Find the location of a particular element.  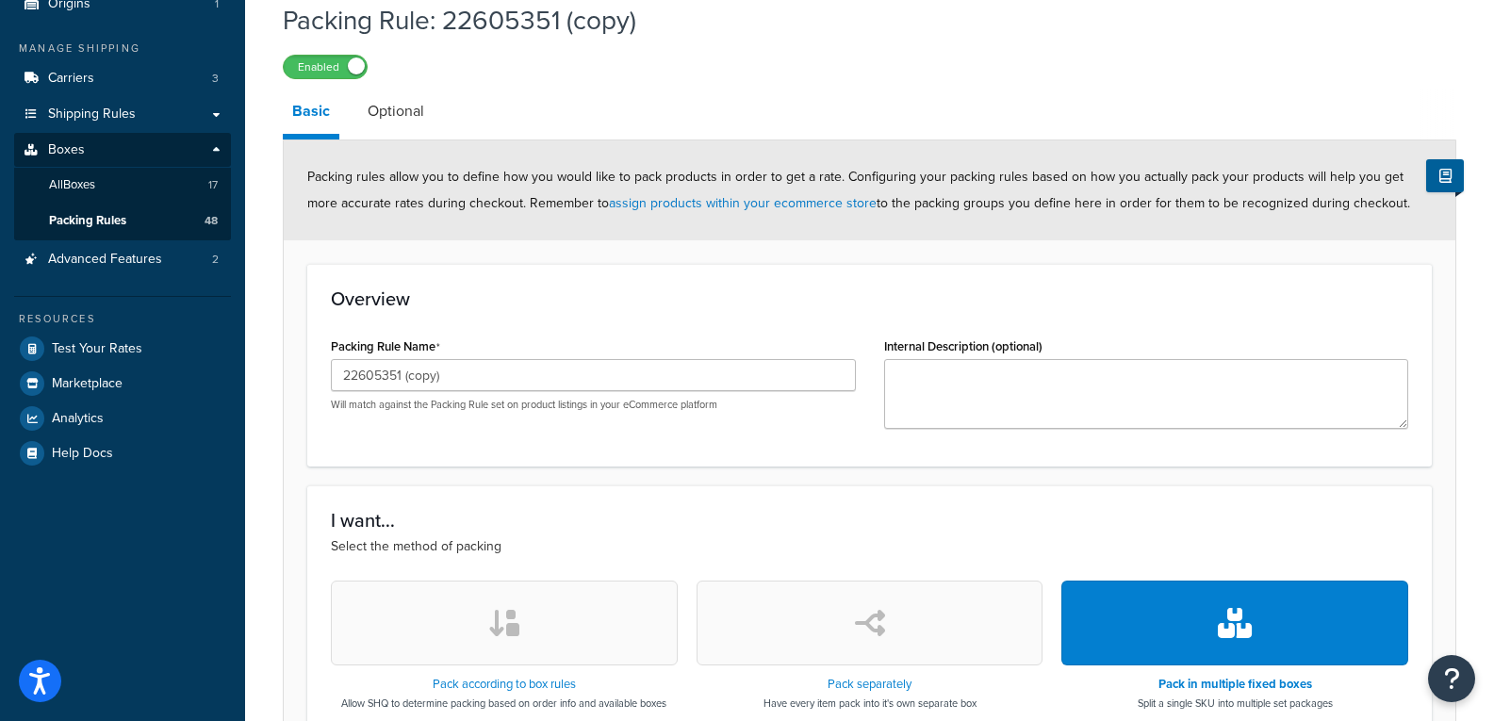

span: All Boxes is located at coordinates (72, 185).